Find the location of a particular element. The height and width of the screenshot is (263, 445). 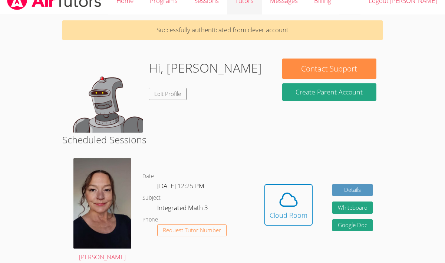

button: Contact Support is located at coordinates (329, 69).